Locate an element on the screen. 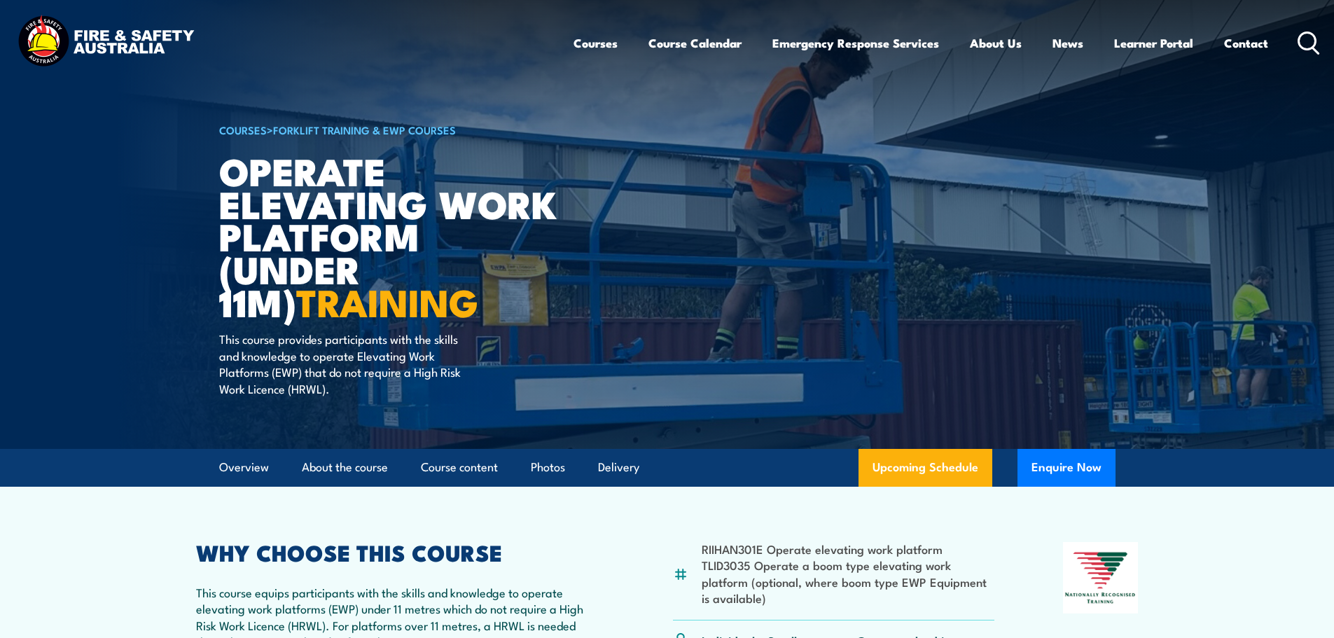  a: Photos is located at coordinates (548, 467).